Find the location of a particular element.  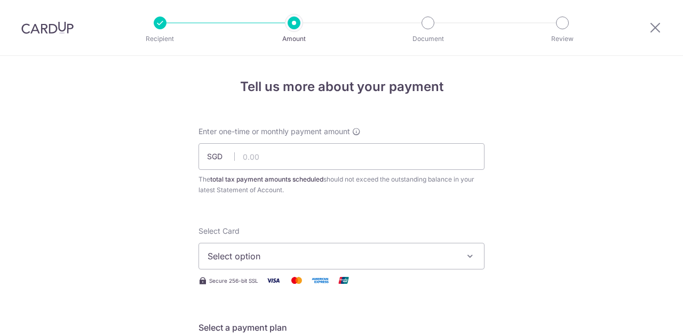

img: Mastercard is located at coordinates (296, 280).